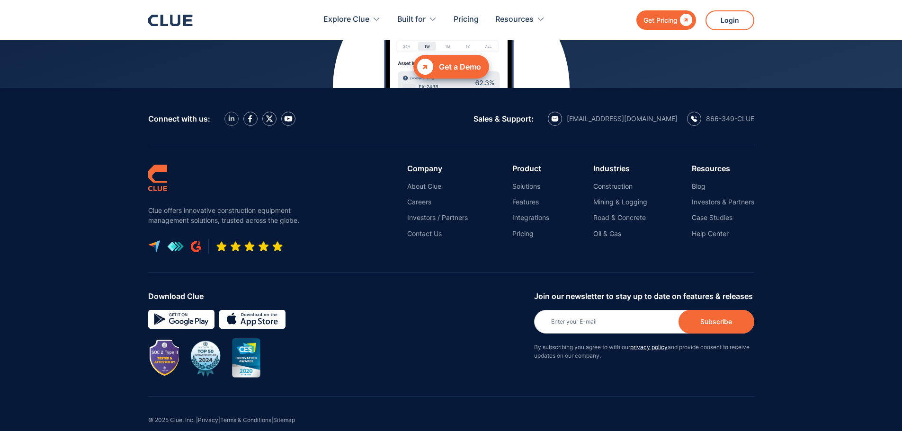  I want to click on img: Five-star rating icon, so click(250, 247).